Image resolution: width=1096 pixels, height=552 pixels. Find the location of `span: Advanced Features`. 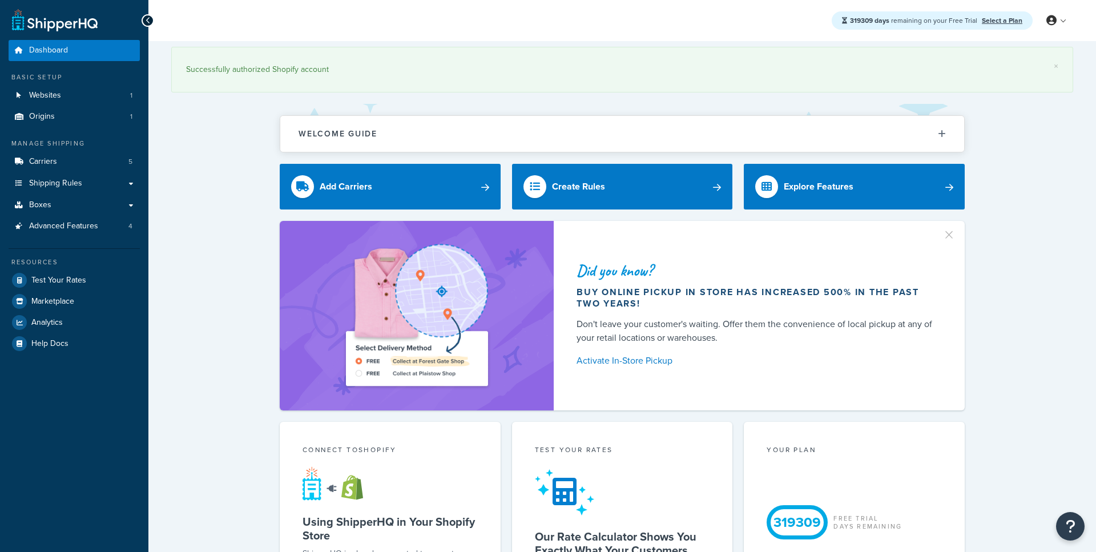

span: Advanced Features is located at coordinates (63, 226).